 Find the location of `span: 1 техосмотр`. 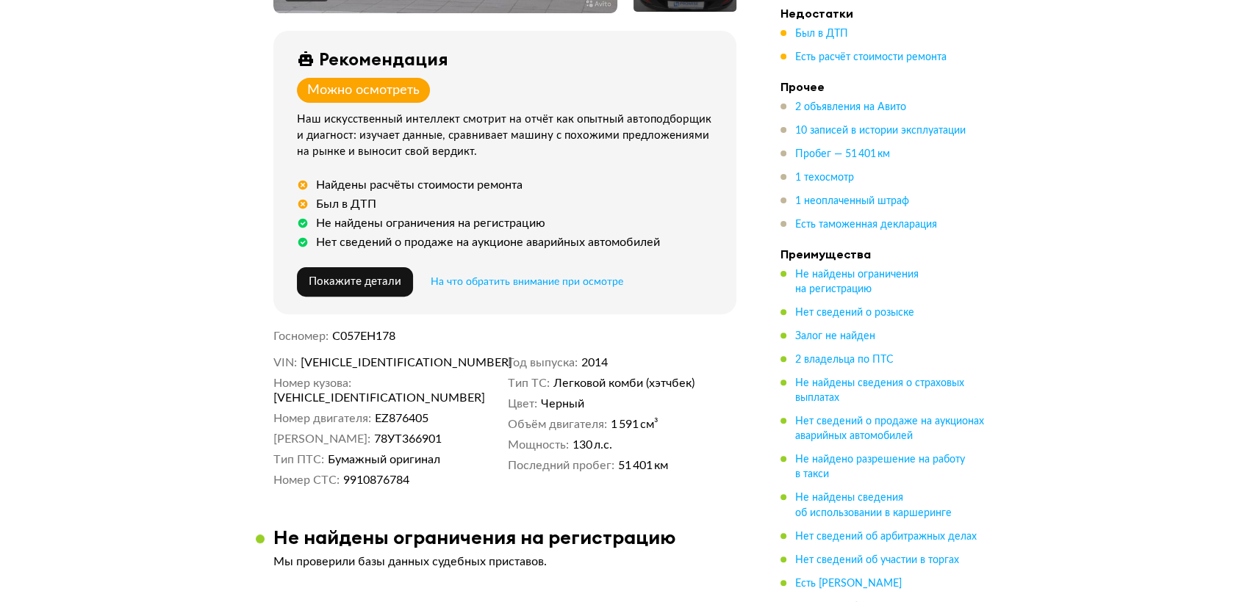

span: 1 техосмотр is located at coordinates (824, 178).